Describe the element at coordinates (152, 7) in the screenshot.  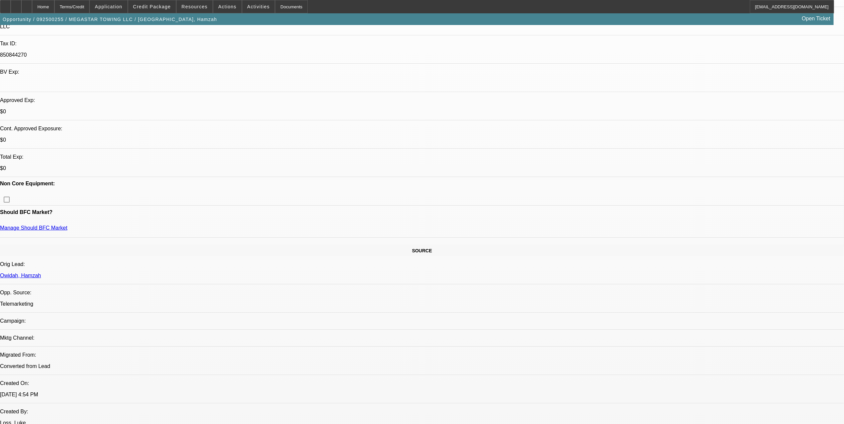
I see `span: Credit Package` at that location.